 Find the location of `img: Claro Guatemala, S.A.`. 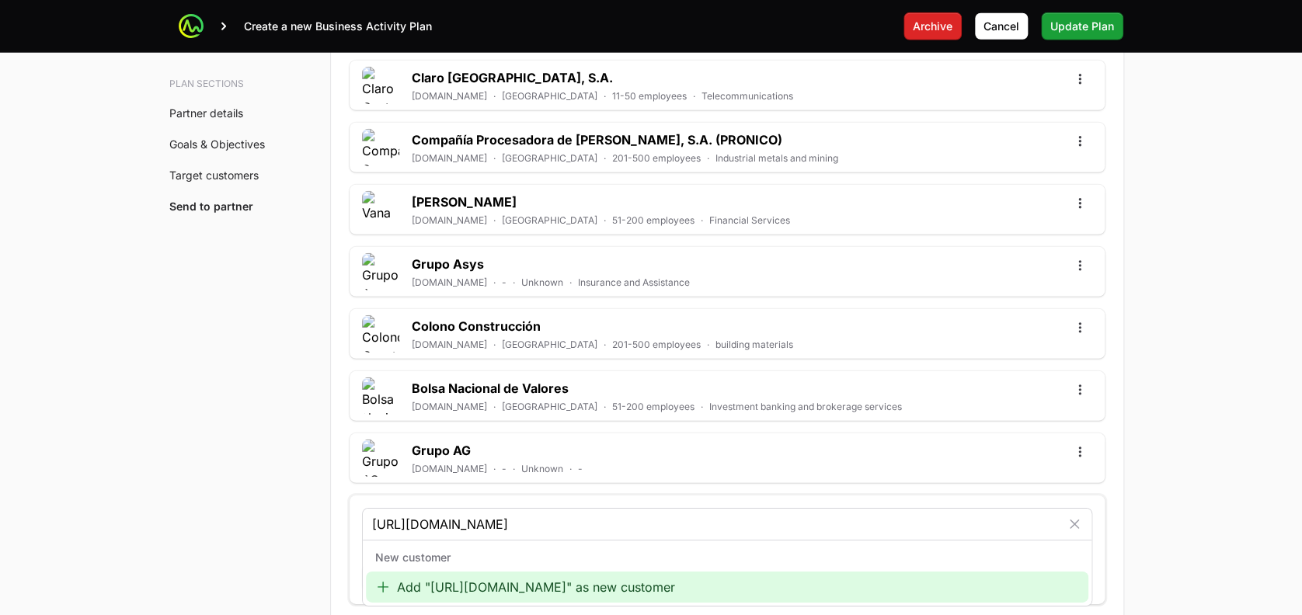

img: Claro Guatemala, S.A. is located at coordinates (381, 85).